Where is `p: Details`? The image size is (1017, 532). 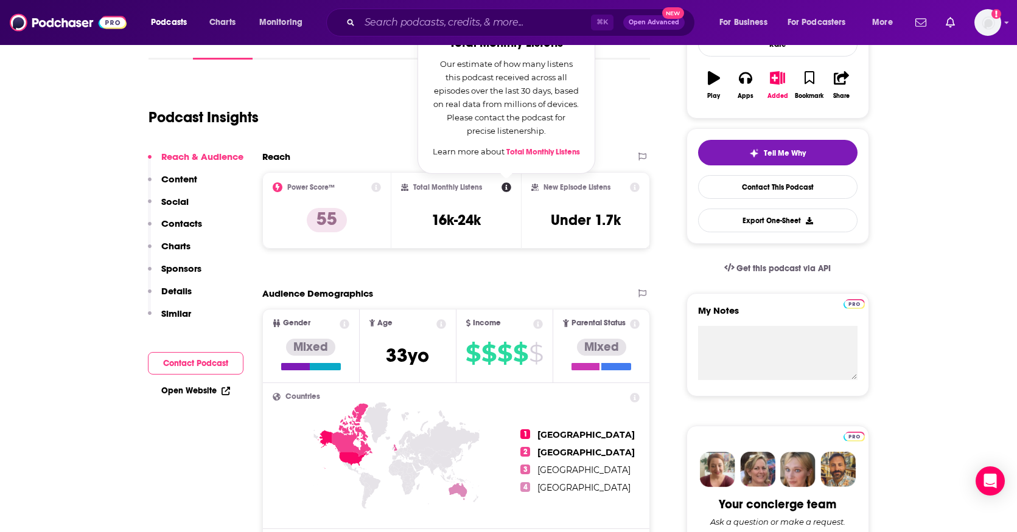
p: Details is located at coordinates (176, 291).